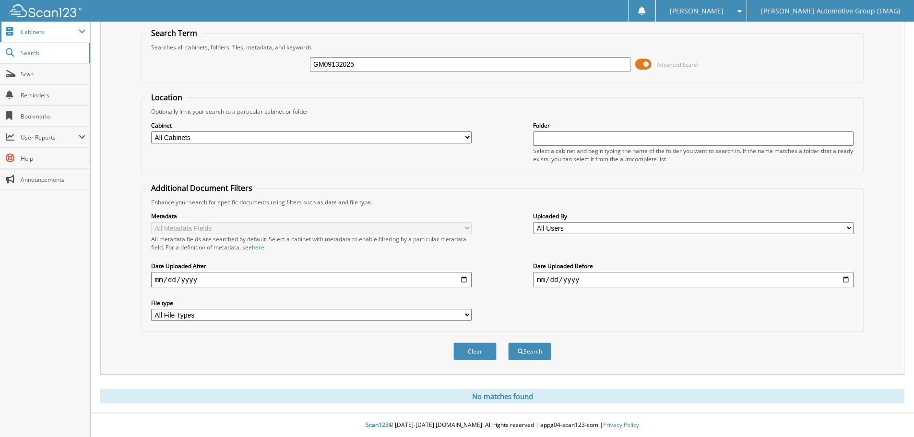 The width and height of the screenshot is (914, 437). Describe the element at coordinates (503, 202) in the screenshot. I see `div: Enhance your search for specific documents using filters such as date and file type.` at that location.